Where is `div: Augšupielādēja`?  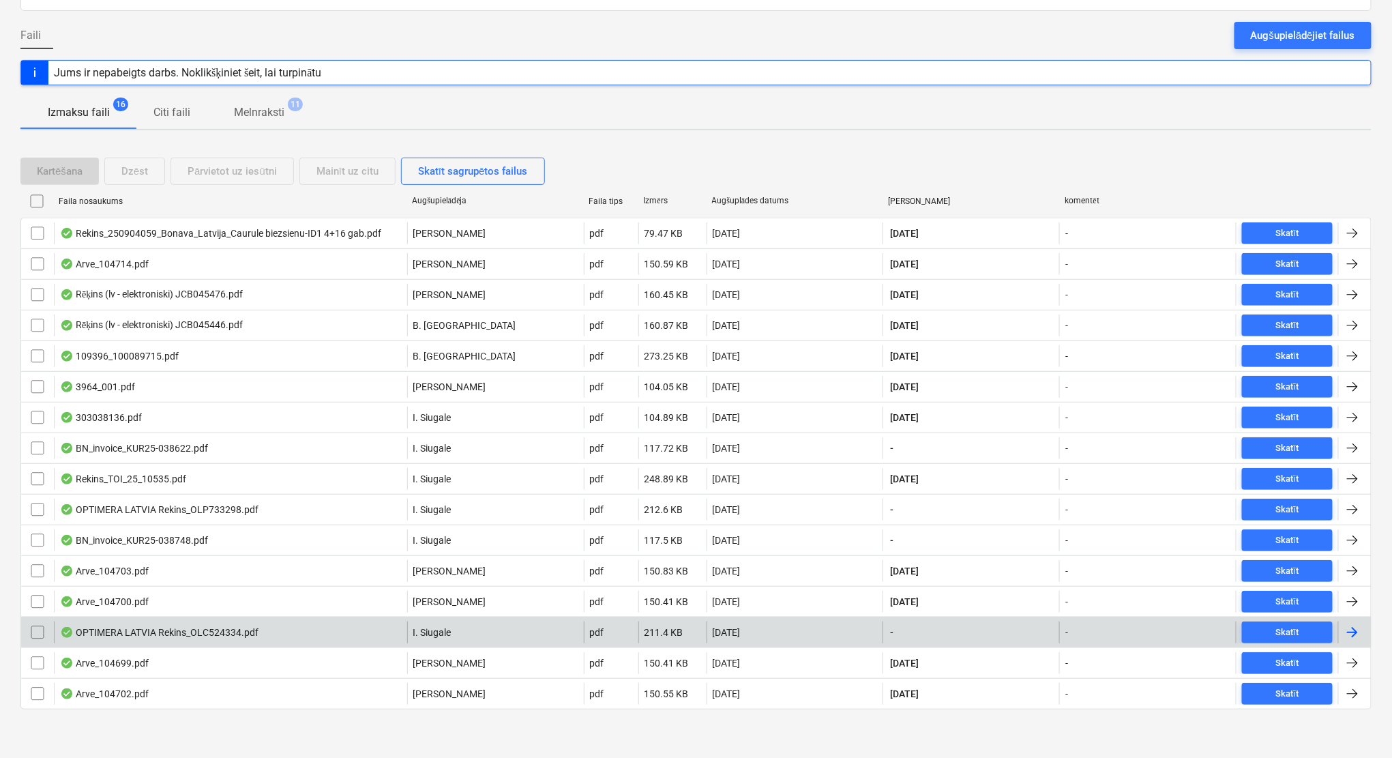
div: Augšupielādēja is located at coordinates (494, 200).